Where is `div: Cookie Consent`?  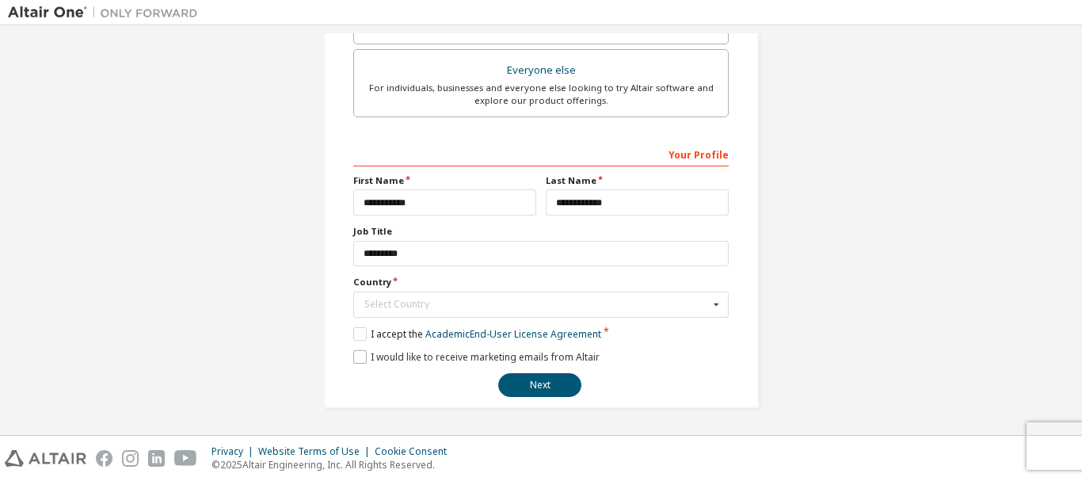 div: Cookie Consent is located at coordinates (415, 452).